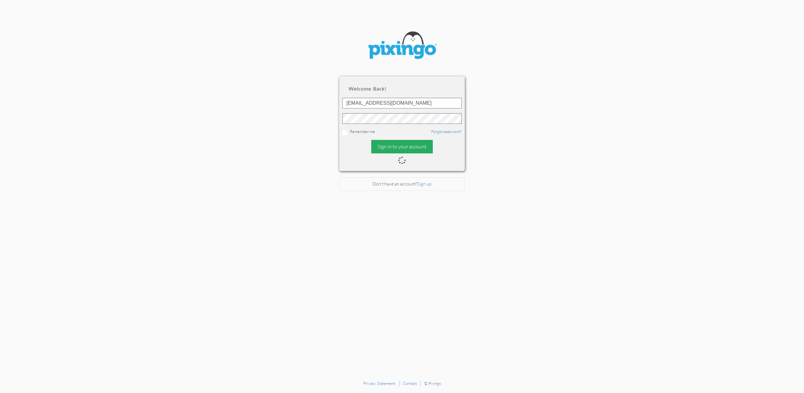 The height and width of the screenshot is (393, 804). I want to click on a: Contact, so click(410, 383).